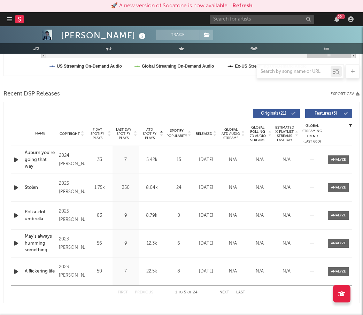 Image resolution: width=363 pixels, height=315 pixels. I want to click on span: Recent DSP Releases, so click(32, 94).